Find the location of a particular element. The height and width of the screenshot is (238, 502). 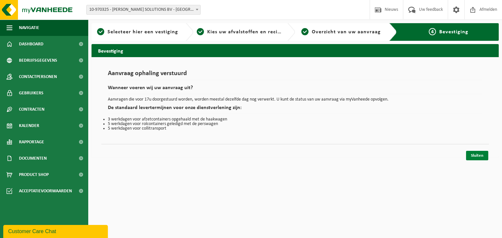

span: Dashboard is located at coordinates (31, 44).